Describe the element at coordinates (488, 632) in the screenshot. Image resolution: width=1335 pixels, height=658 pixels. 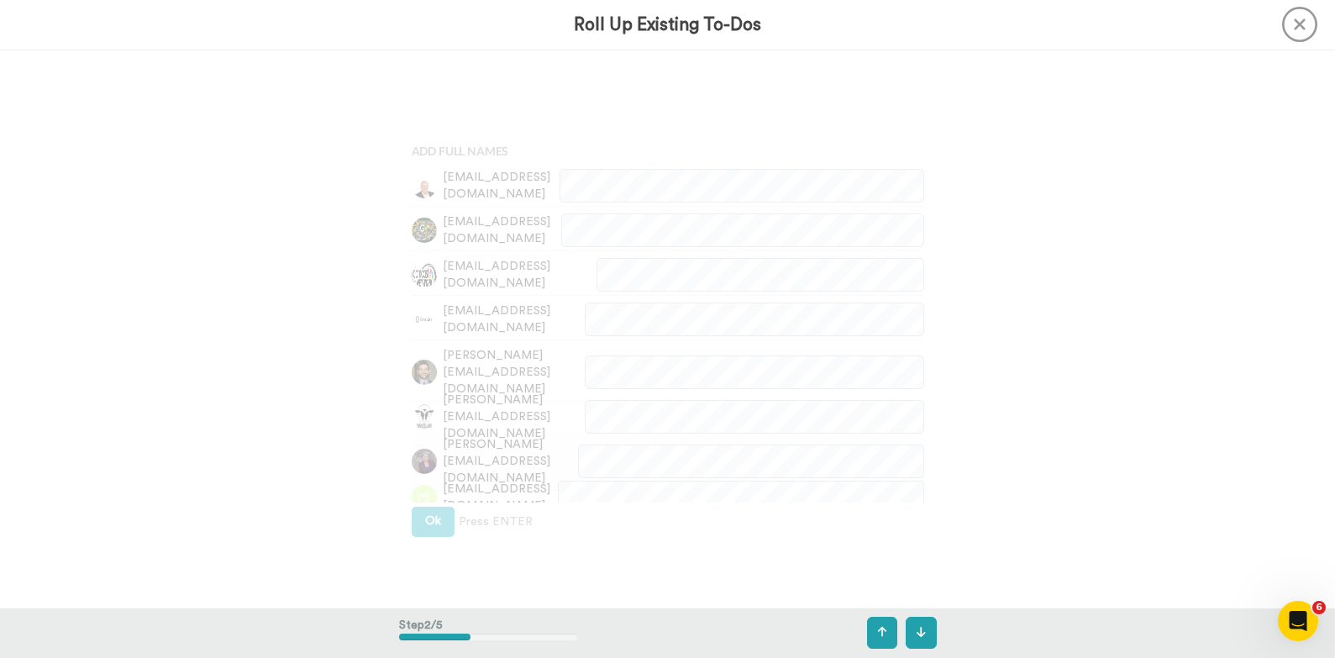
I see `div: Step 2 / 5` at that location.